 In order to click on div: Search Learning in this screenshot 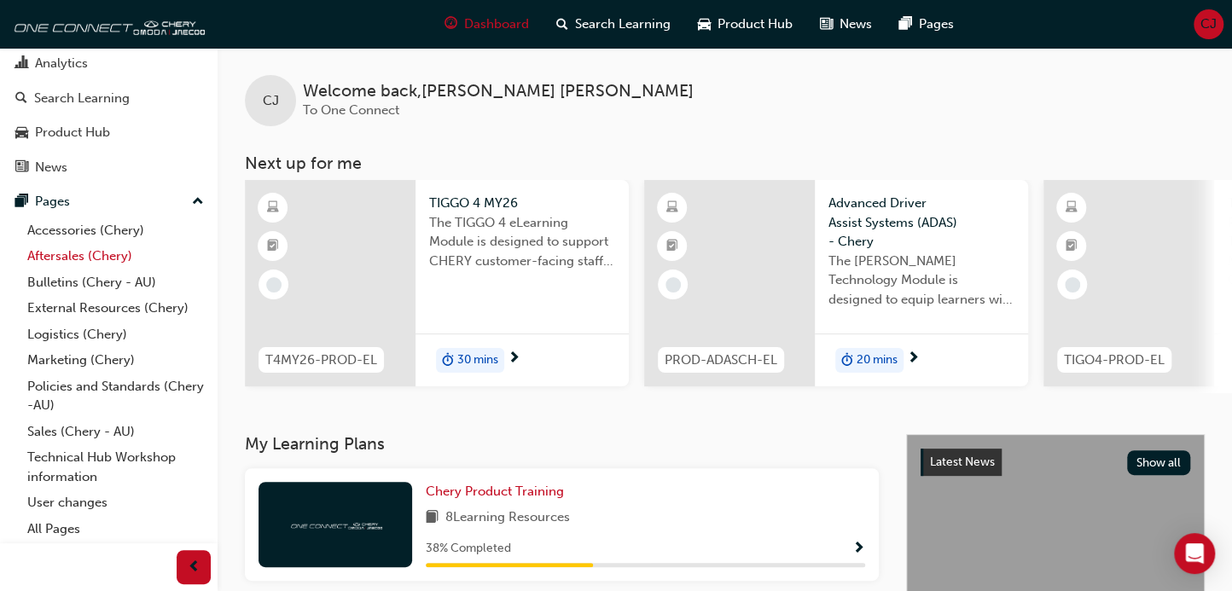, I will do `click(82, 98)`.